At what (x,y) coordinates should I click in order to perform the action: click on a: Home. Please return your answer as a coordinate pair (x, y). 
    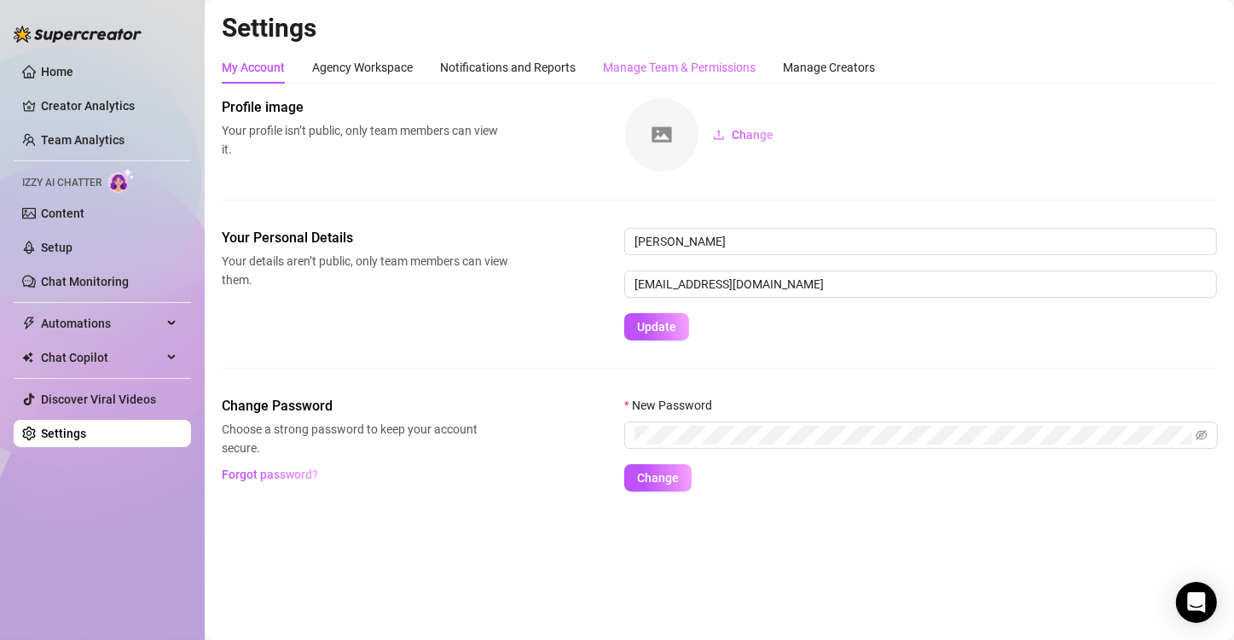
    Looking at the image, I should click on (57, 72).